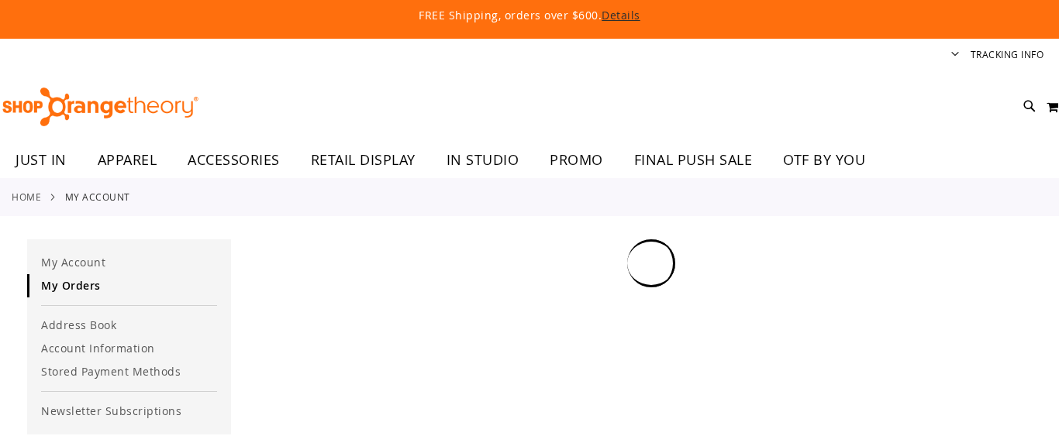 The image size is (1059, 436). I want to click on span: RETAIL DISPLAY, so click(363, 160).